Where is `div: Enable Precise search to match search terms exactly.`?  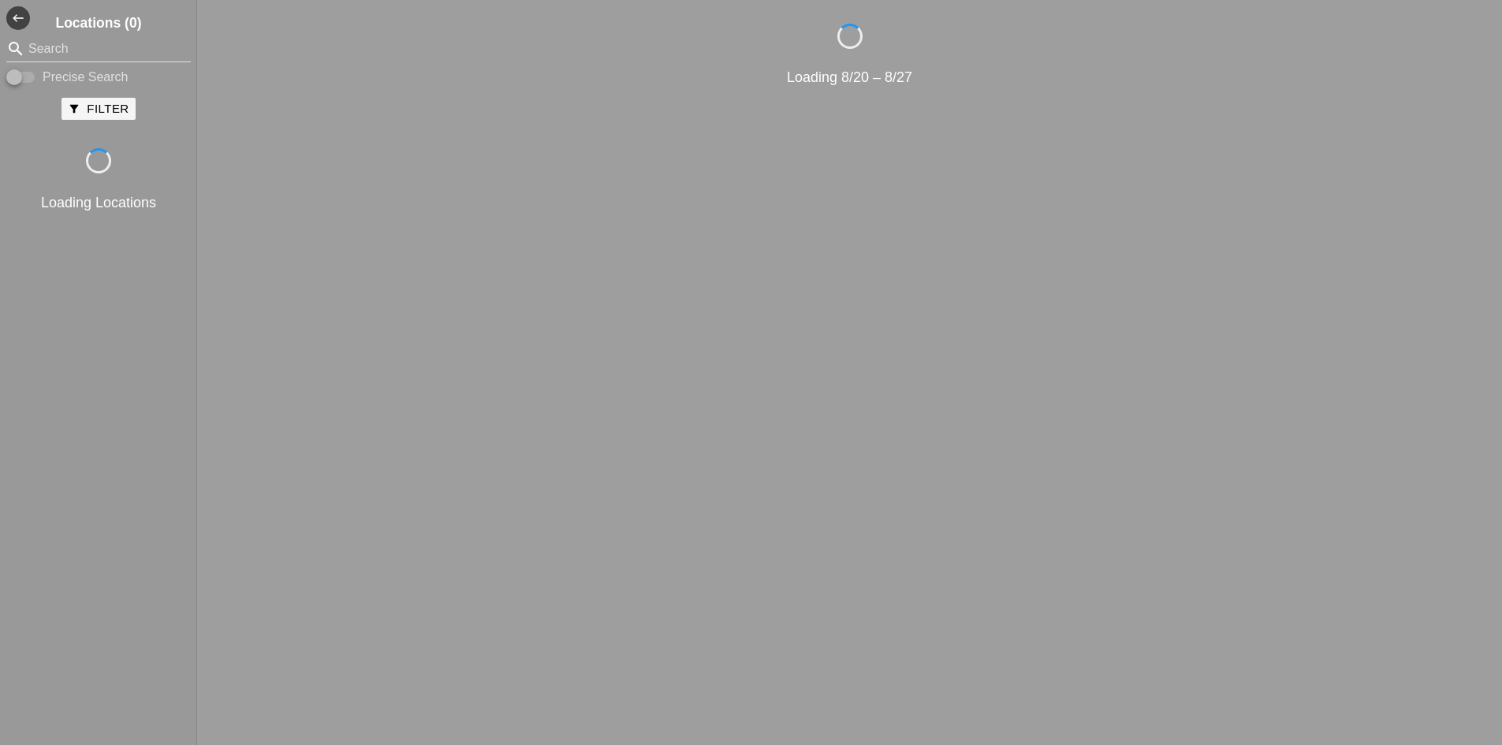 div: Enable Precise search to match search terms exactly. is located at coordinates (99, 77).